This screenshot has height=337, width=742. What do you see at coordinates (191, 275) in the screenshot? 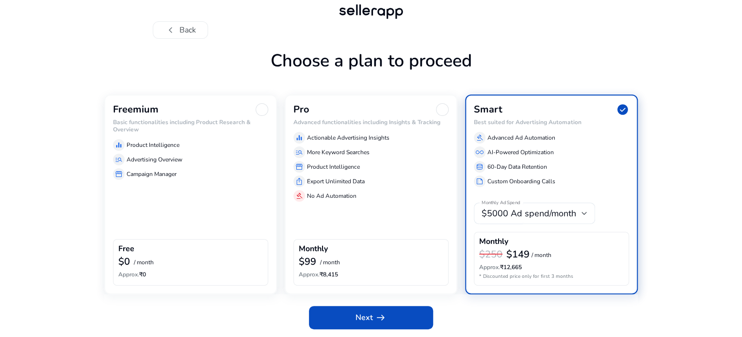
I see `h6: ₹0` at bounding box center [191, 275].